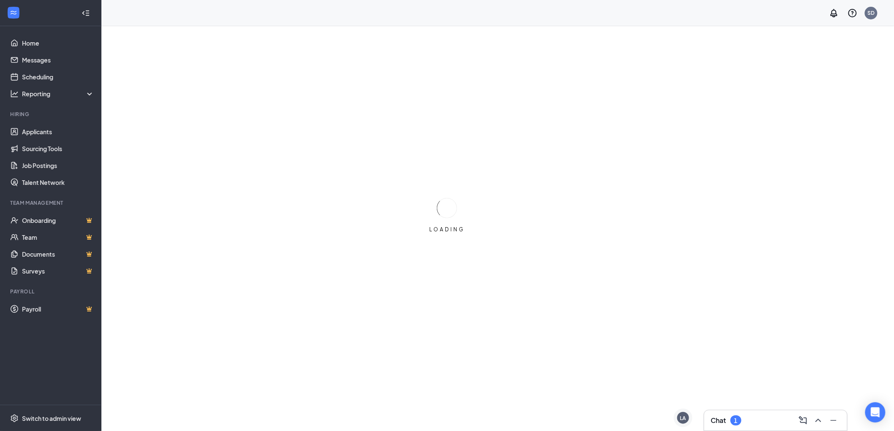  I want to click on svg: Settings, so click(14, 419).